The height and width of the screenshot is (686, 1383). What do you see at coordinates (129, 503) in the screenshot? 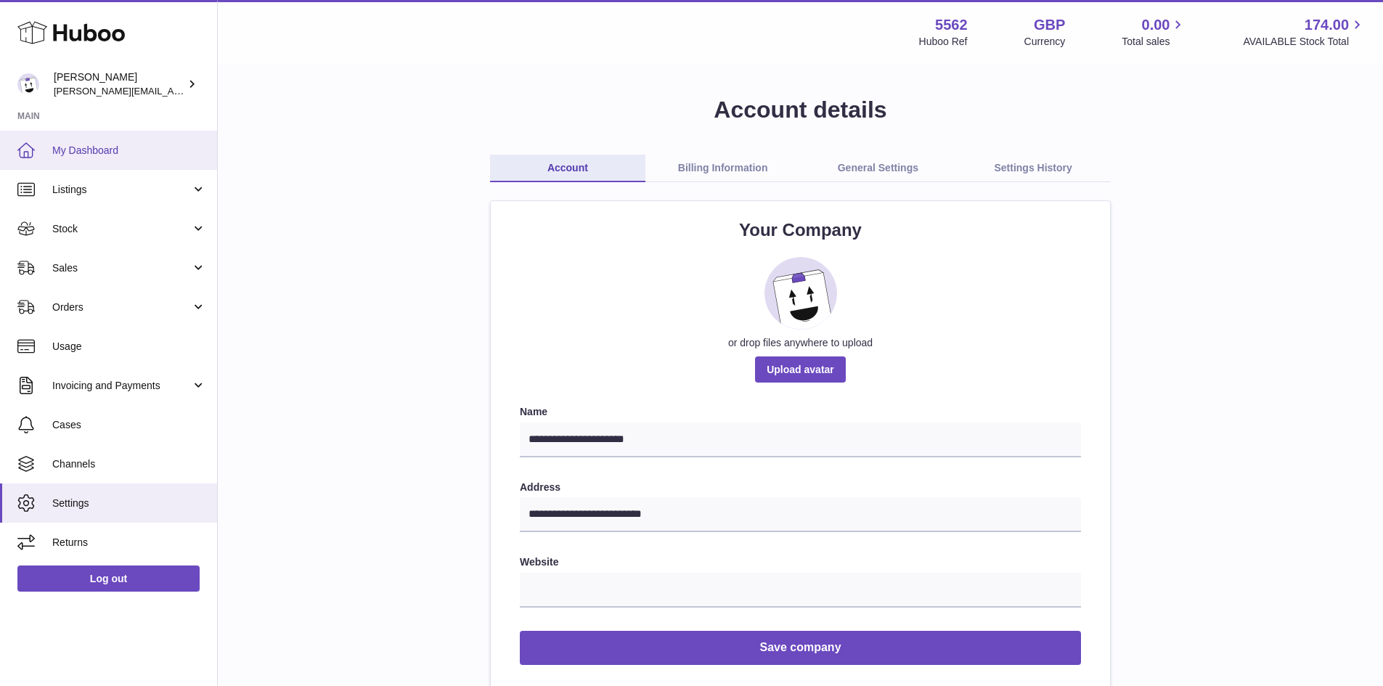
I see `span: Settings` at bounding box center [129, 503].